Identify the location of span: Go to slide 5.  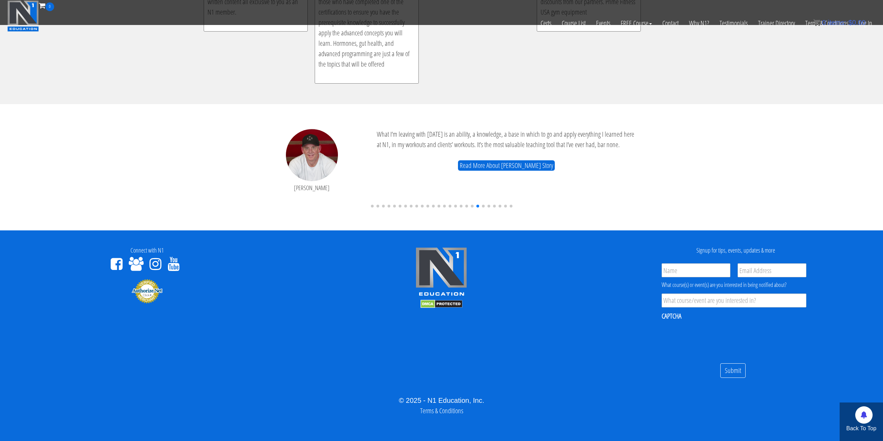
(394, 206).